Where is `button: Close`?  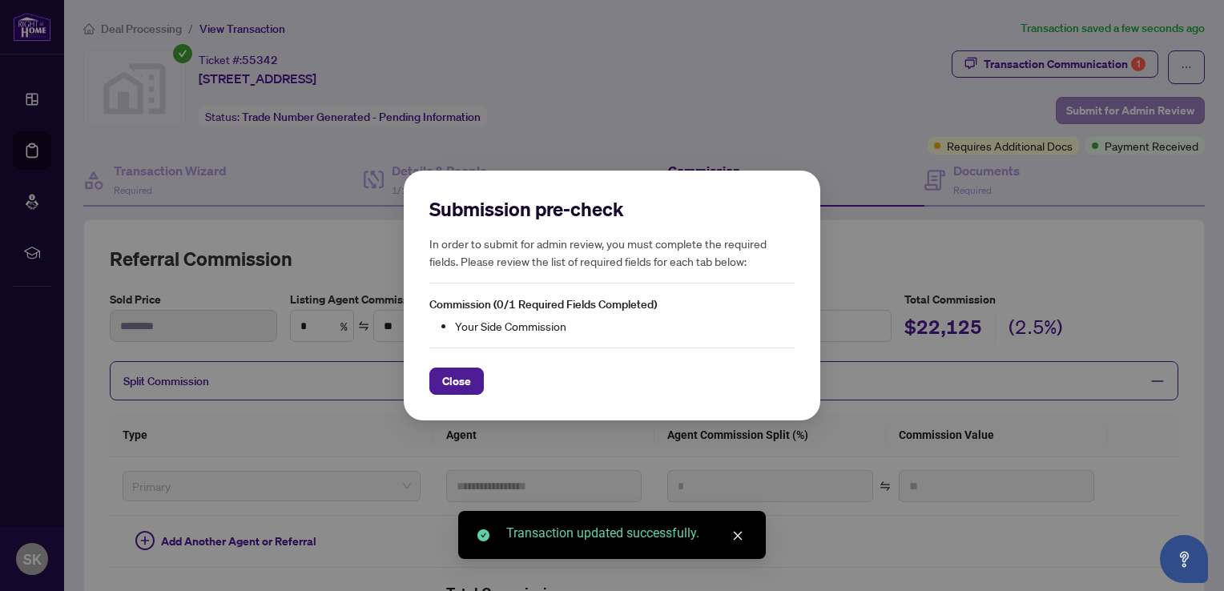 button: Close is located at coordinates (457, 381).